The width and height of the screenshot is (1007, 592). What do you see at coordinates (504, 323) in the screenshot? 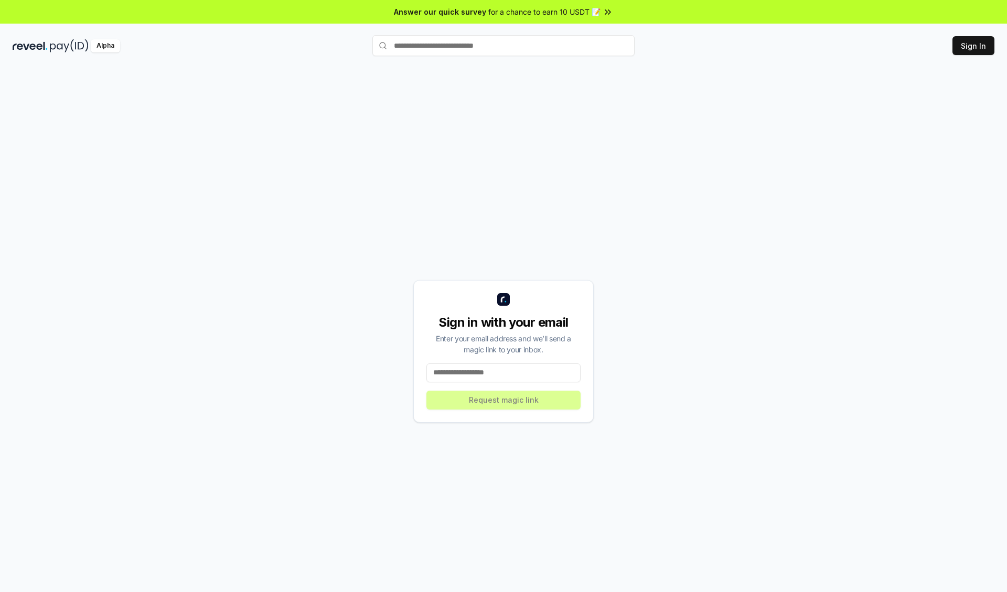
I see `div: Sign in with your email` at bounding box center [504, 323].